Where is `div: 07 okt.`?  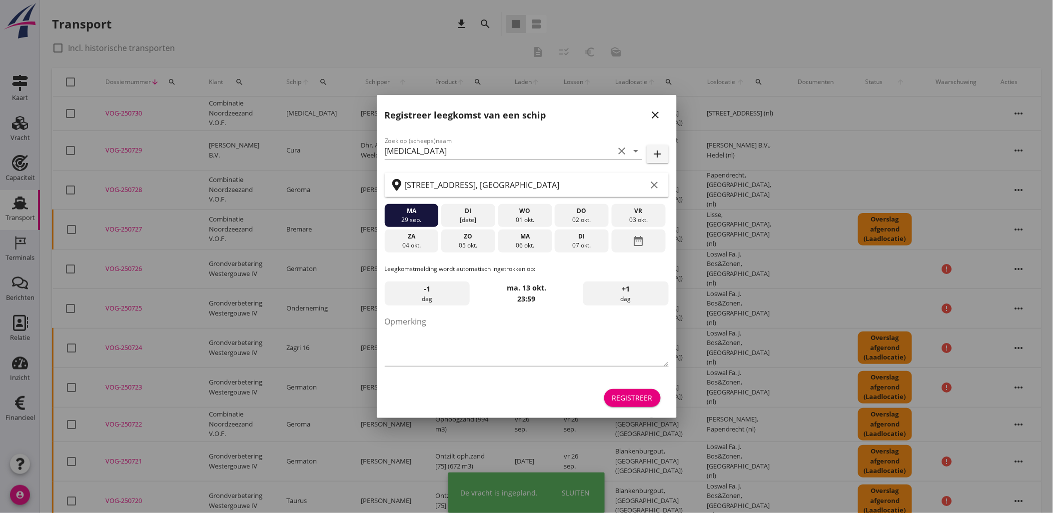 div: 07 okt. is located at coordinates (582, 245).